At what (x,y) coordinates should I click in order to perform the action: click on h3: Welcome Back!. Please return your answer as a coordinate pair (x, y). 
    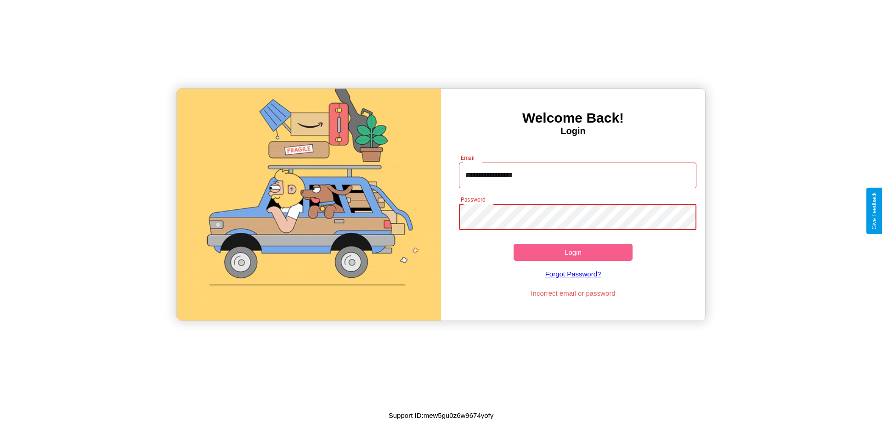
    Looking at the image, I should click on (573, 118).